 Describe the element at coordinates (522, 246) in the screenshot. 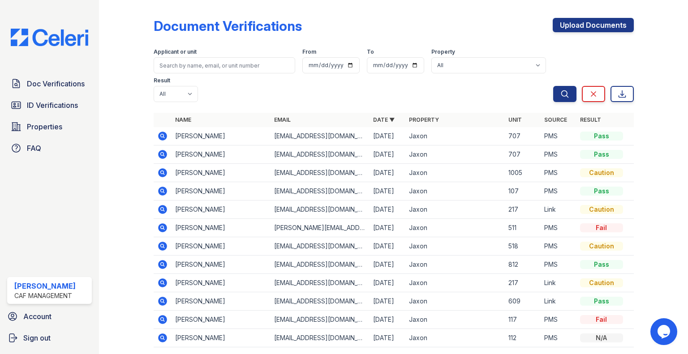

I see `td: 518` at that location.